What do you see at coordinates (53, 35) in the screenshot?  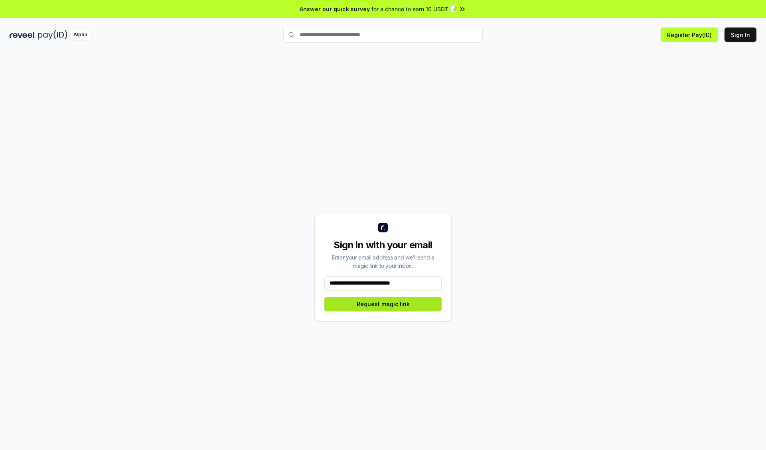 I see `img: pay_id` at bounding box center [53, 35].